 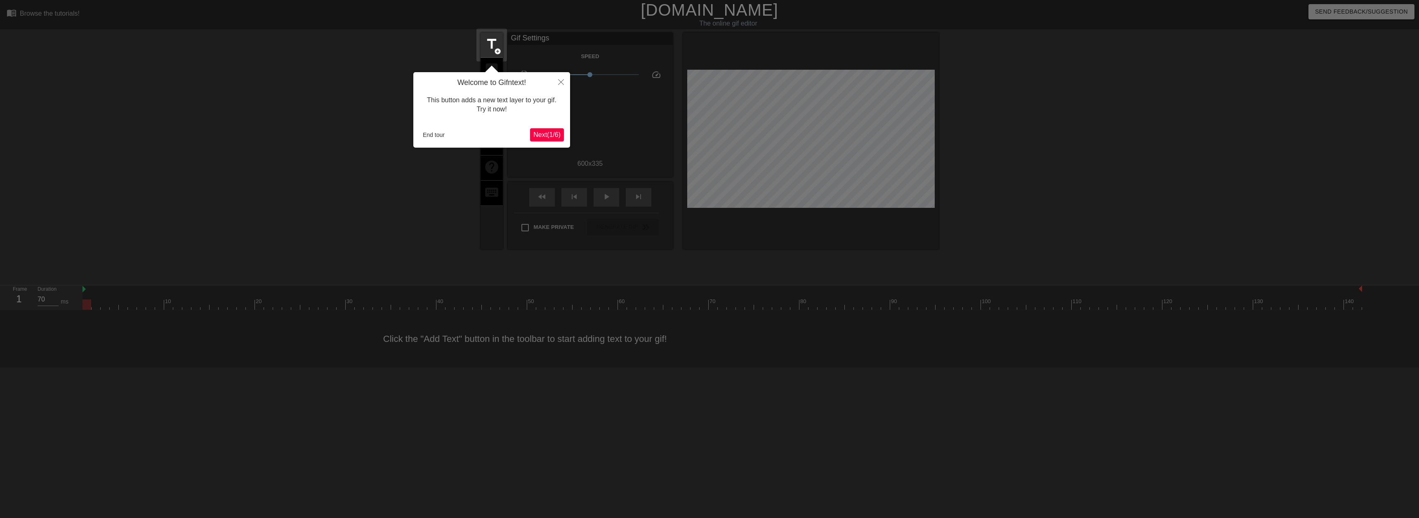 I want to click on h4: Welcome to Gifntext!, so click(x=492, y=83).